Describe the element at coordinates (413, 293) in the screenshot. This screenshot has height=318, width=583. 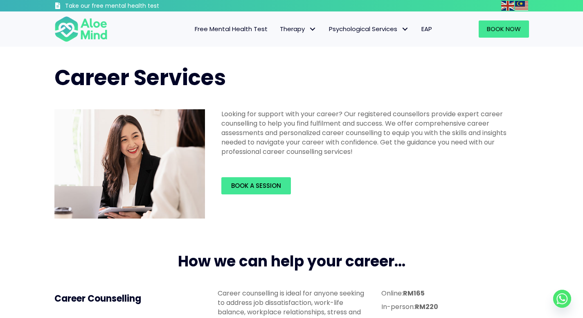
I see `strong: RM165` at that location.